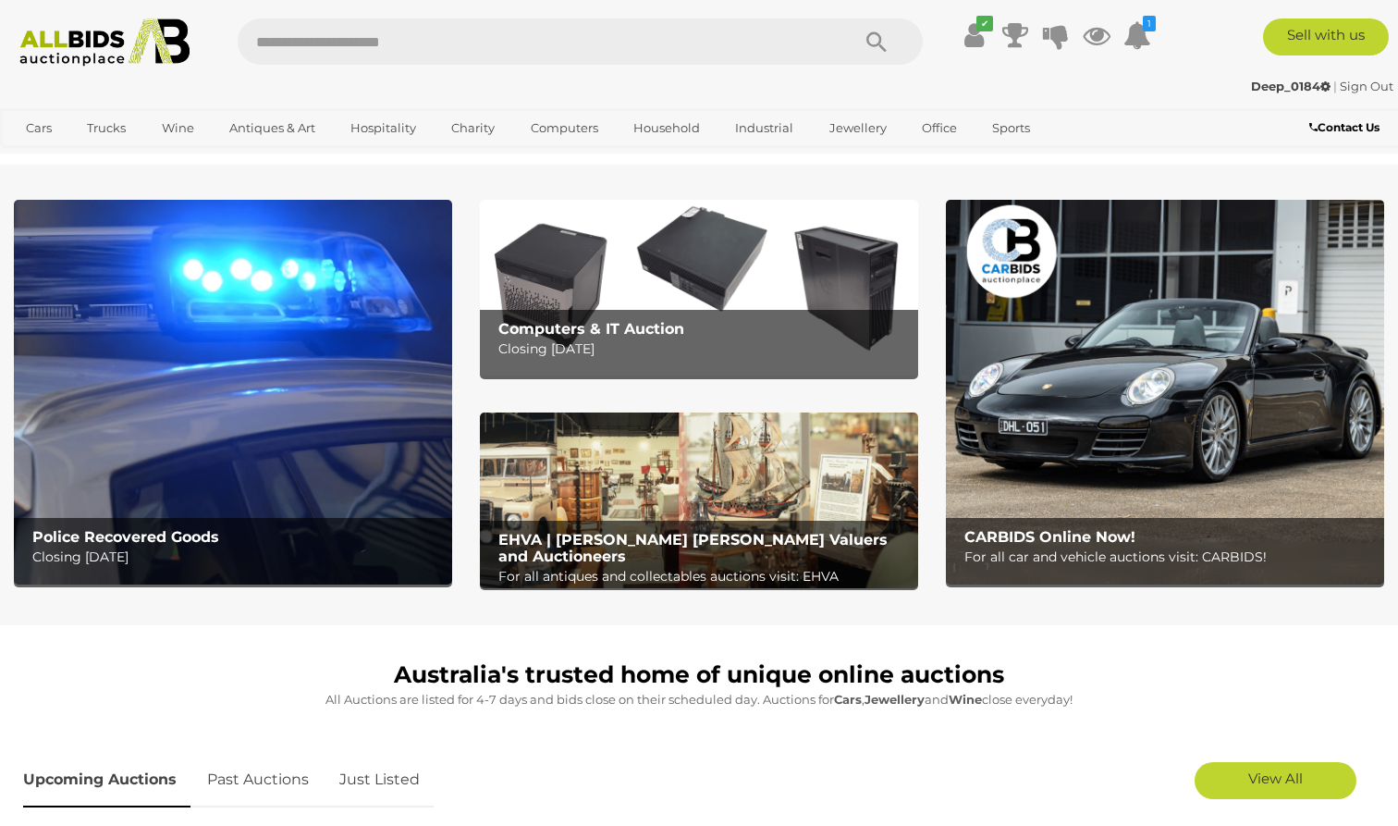 This screenshot has height=826, width=1398. I want to click on b: CARBIDS Online Now!, so click(1049, 536).